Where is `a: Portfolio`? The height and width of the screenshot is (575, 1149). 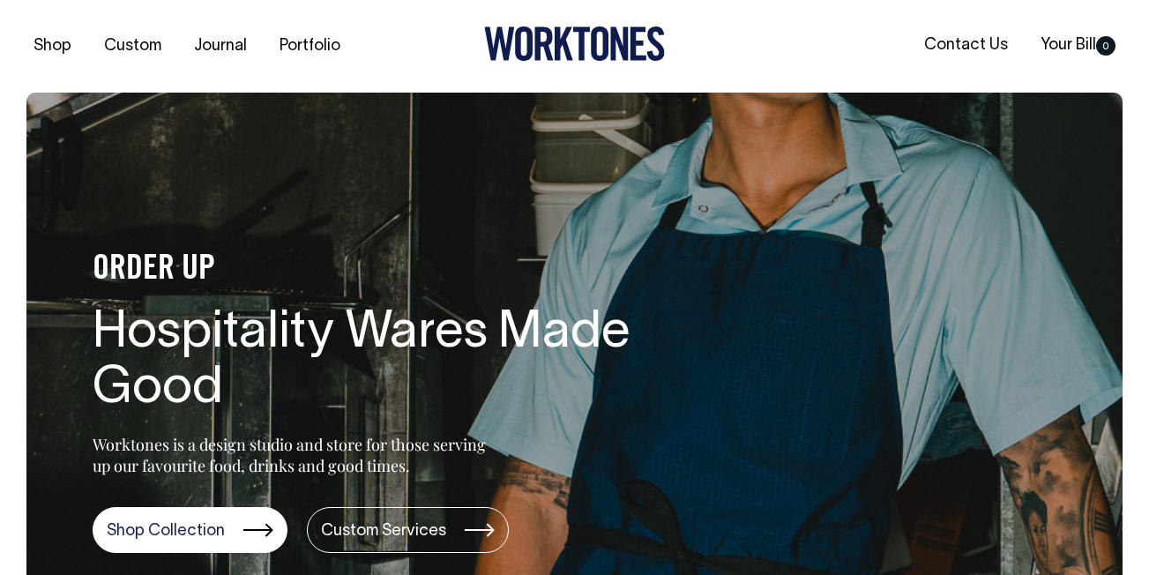
a: Portfolio is located at coordinates (309, 46).